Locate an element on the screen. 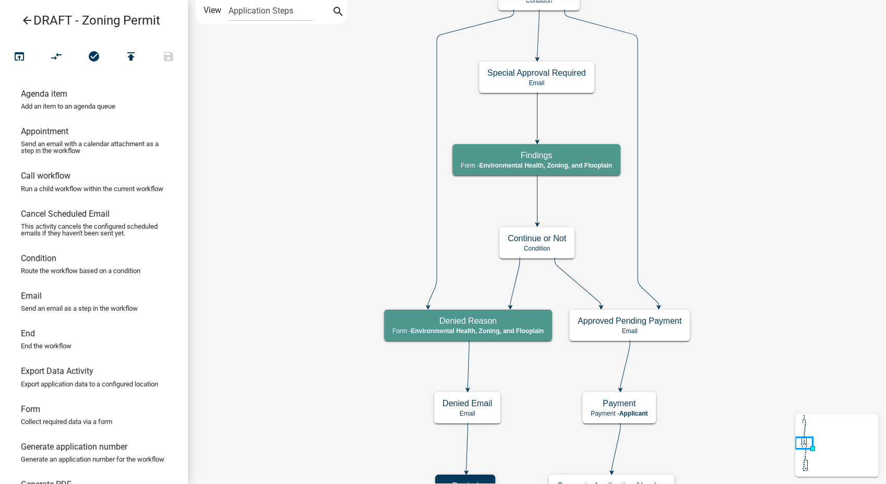 The height and width of the screenshot is (484, 886). button: Save is located at coordinates (169, 57).